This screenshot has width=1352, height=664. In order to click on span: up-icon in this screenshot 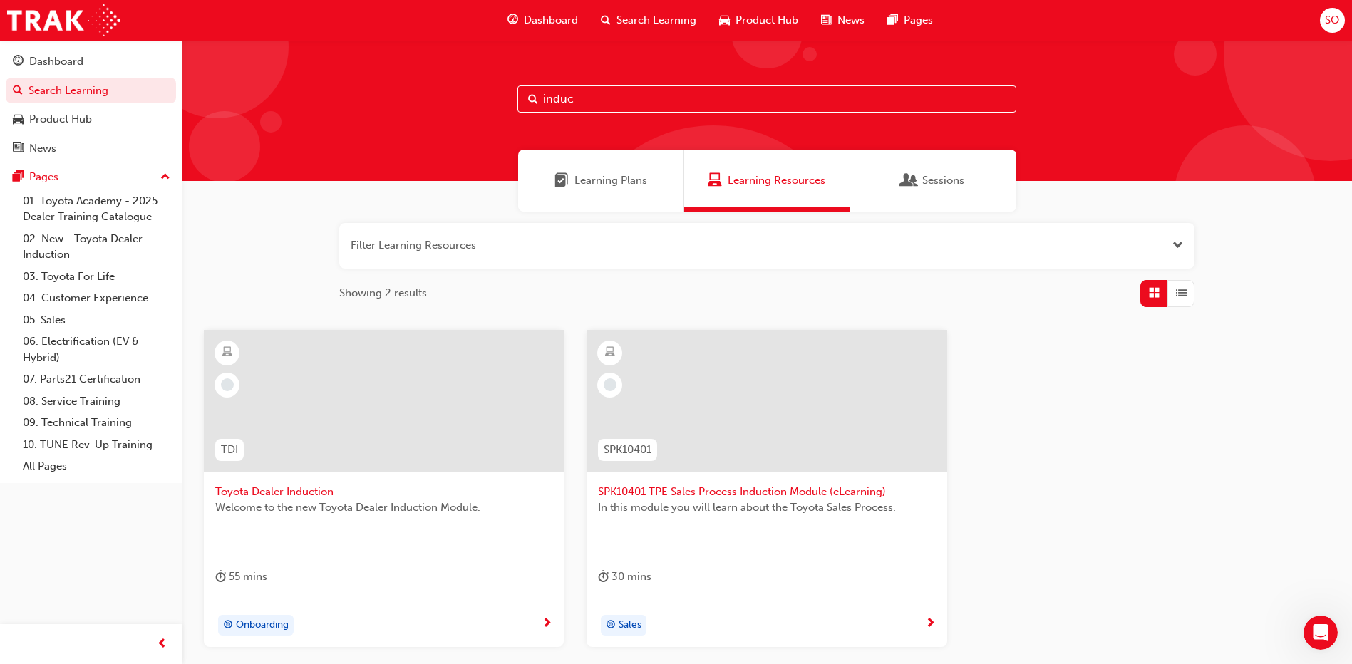, I will do `click(165, 177)`.